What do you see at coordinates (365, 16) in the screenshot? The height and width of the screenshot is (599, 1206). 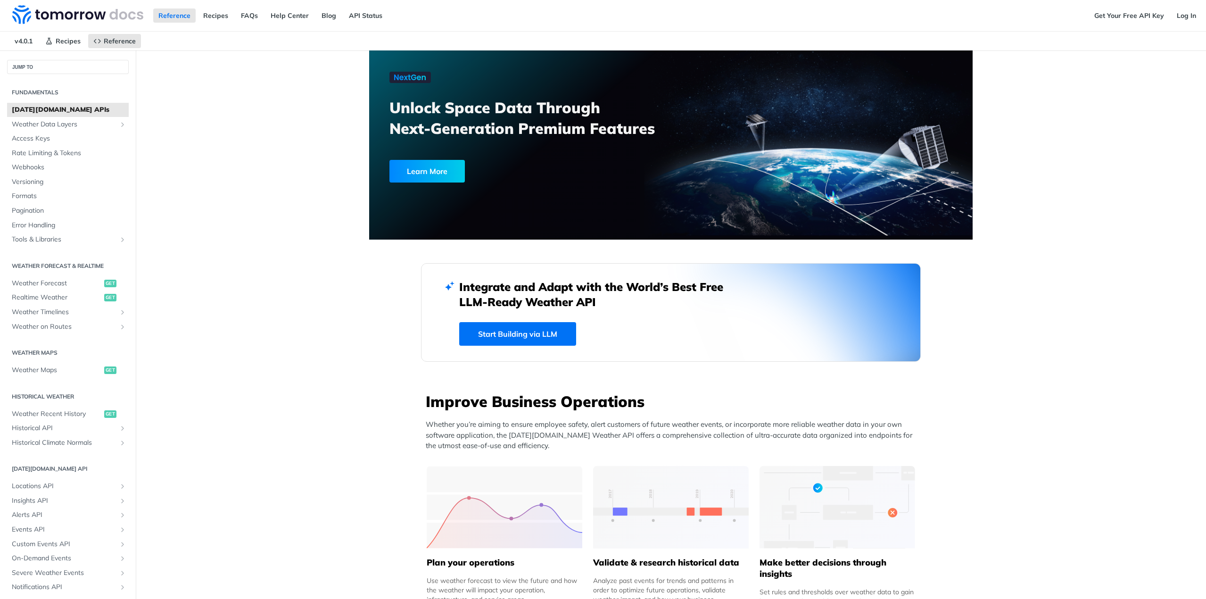 I see `a: API Status` at bounding box center [365, 16].